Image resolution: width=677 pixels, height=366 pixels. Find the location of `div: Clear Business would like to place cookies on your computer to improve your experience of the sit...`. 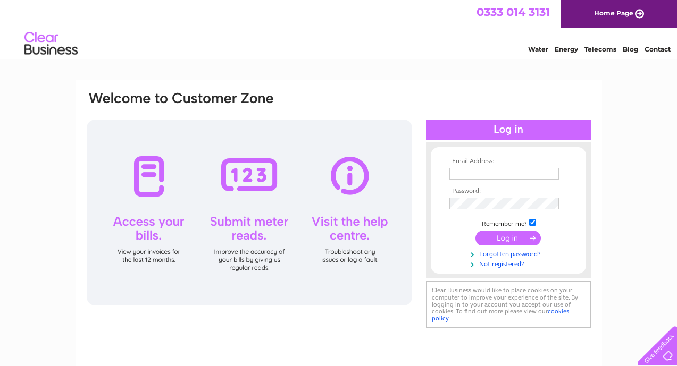

div: Clear Business would like to place cookies on your computer to improve your experience of the sit... is located at coordinates (508, 304).